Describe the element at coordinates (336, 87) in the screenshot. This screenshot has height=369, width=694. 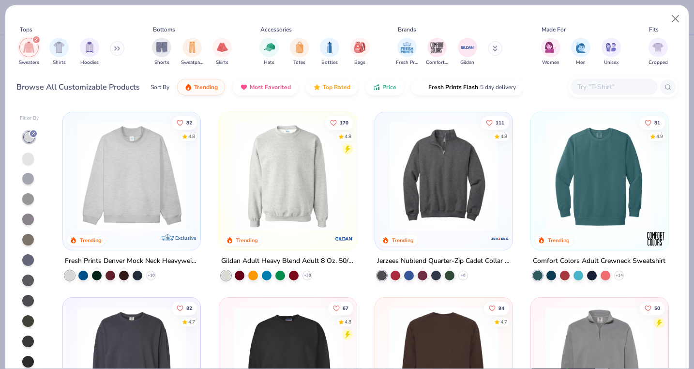
I see `span: Top Rated` at that location.